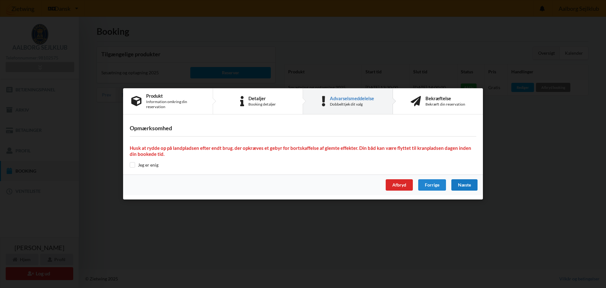  Describe the element at coordinates (262, 104) in the screenshot. I see `div: Booking detaljer` at that location.